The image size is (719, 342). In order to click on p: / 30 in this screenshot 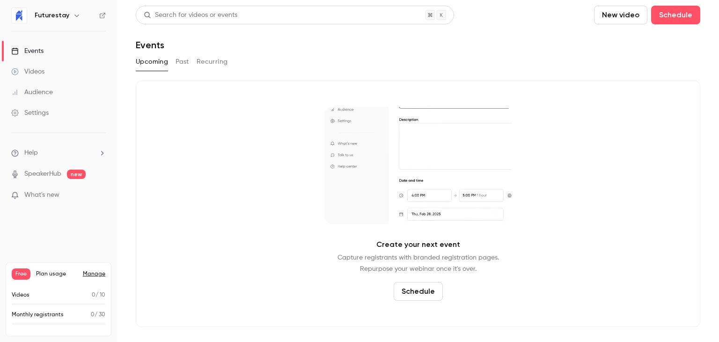, I will do `click(98, 315)`.